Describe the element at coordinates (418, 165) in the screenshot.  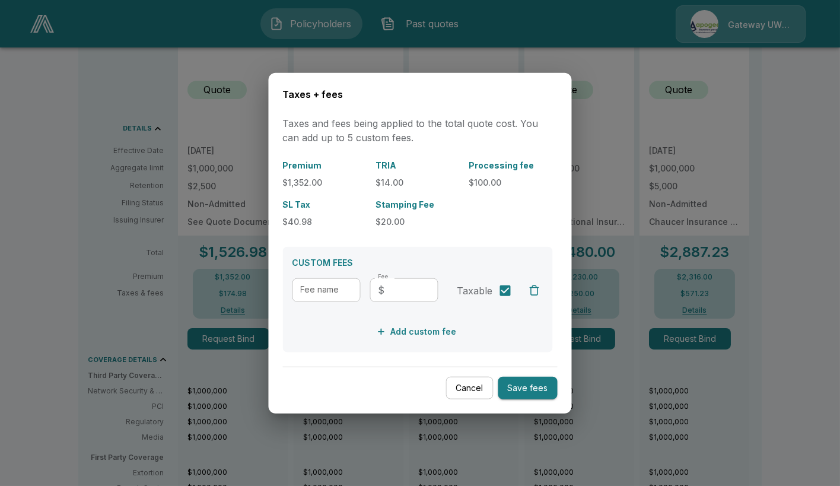
I see `p: TRIA` at that location.